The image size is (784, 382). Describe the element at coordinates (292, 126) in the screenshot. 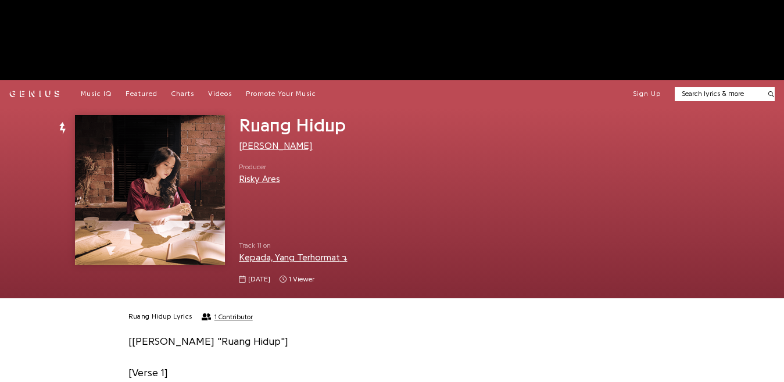

I see `span: Ruang Hidup` at that location.